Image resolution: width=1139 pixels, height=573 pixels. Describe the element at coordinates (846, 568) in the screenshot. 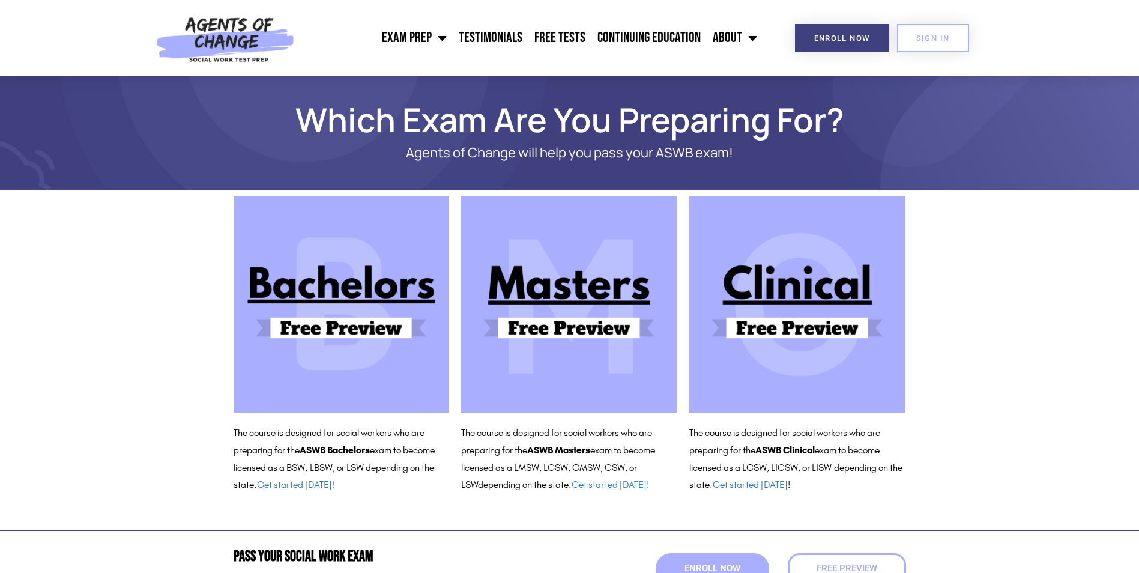

I see `span: Free Preview` at that location.